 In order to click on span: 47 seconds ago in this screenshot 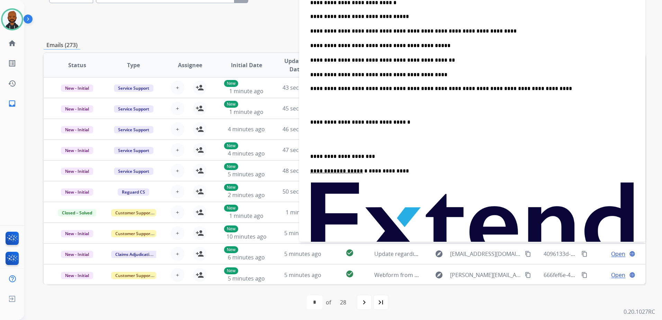, I will do `click(303, 150)`.